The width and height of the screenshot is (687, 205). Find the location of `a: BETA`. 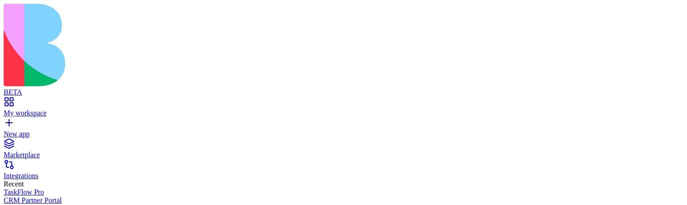

a: BETA is located at coordinates (344, 88).